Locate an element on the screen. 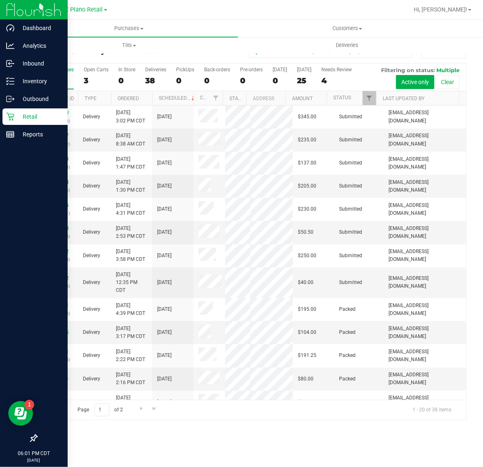 The width and height of the screenshot is (483, 467). a: Scheduled is located at coordinates (177, 98).